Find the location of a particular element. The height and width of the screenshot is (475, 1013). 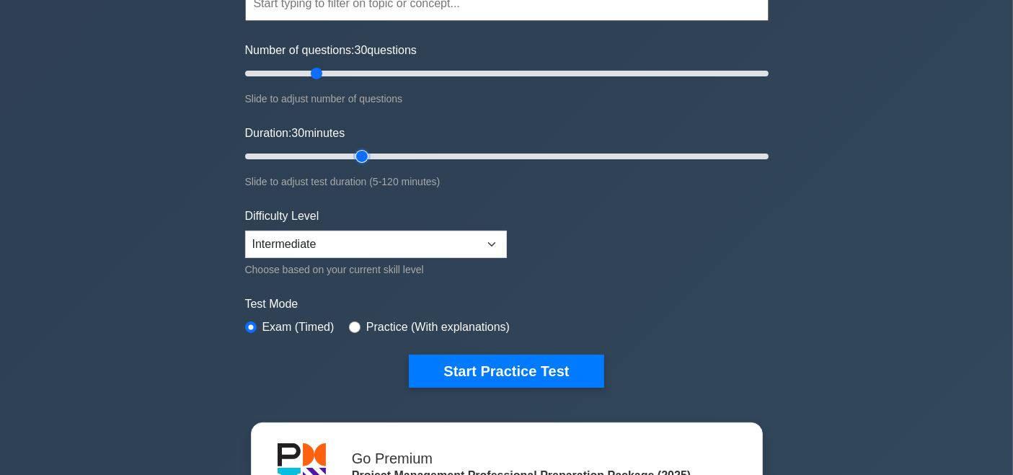

button: Start Practice Test is located at coordinates (506, 371).